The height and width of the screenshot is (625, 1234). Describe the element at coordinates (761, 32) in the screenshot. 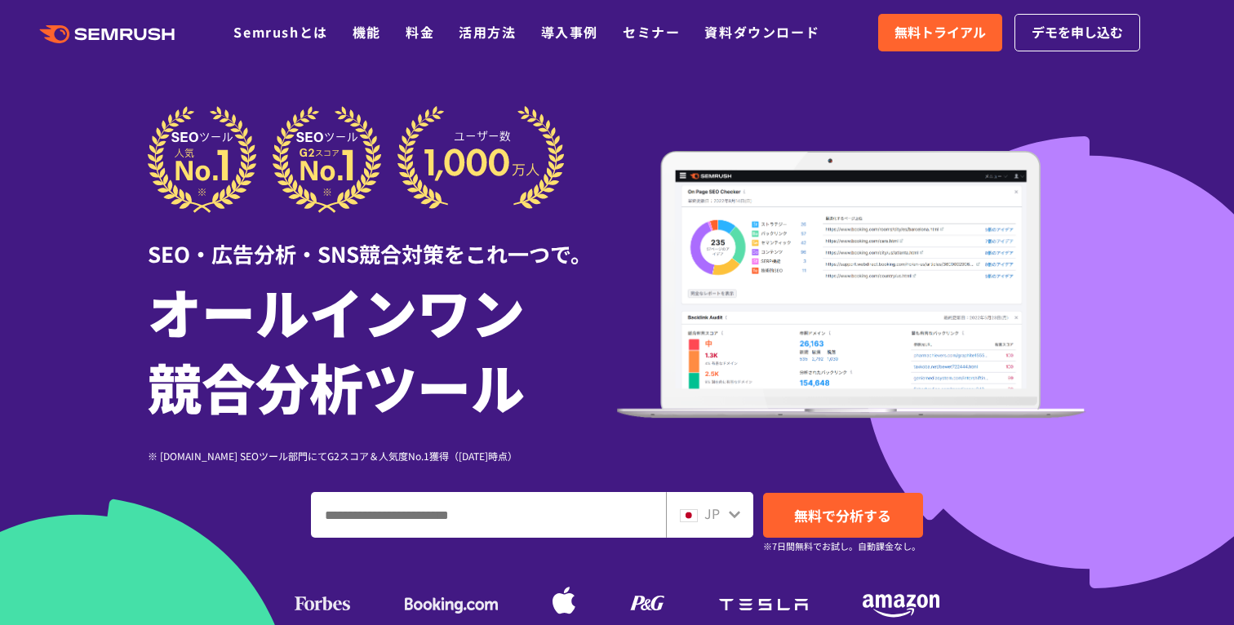

I see `a: 資料ダウンロード` at that location.